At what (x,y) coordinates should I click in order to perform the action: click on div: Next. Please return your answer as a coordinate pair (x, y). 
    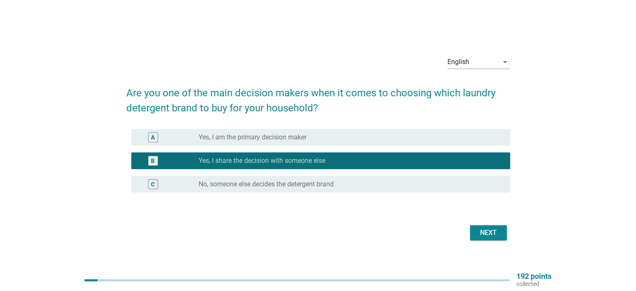
    Looking at the image, I should click on (488, 232).